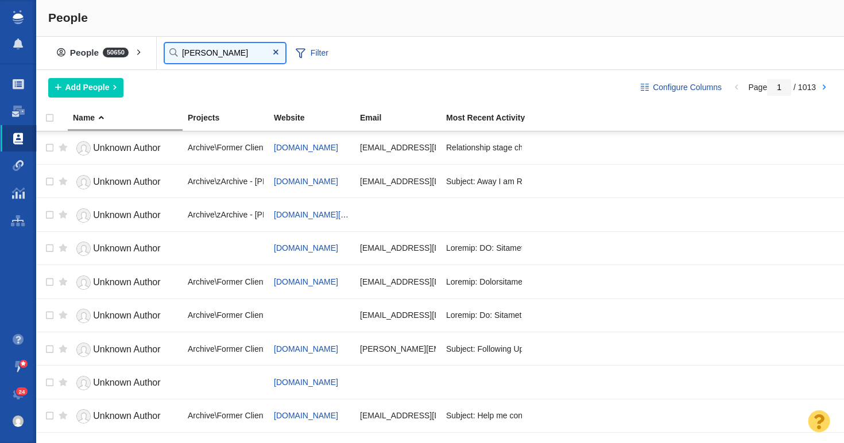 The image size is (844, 443). I want to click on a: Email, so click(402, 118).